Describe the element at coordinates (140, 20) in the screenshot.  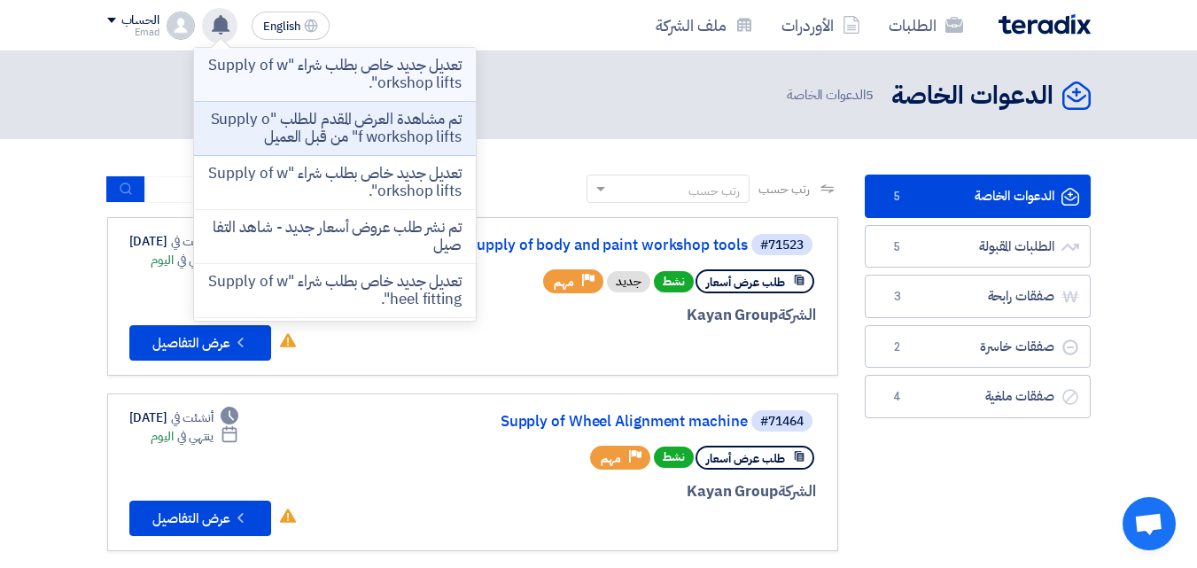
I see `div: الحساب` at that location.